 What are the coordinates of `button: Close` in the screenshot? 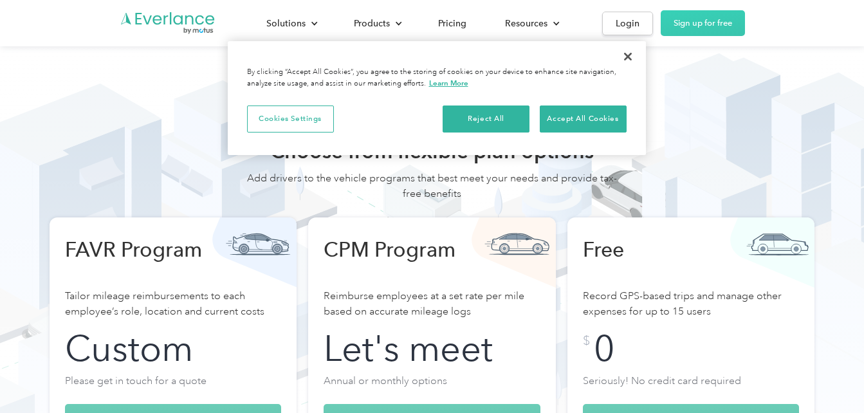 It's located at (628, 57).